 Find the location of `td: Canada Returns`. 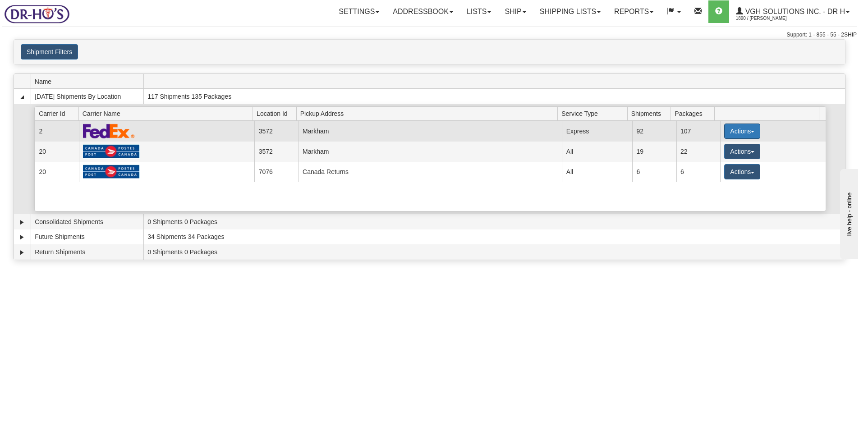

td: Canada Returns is located at coordinates (430, 172).